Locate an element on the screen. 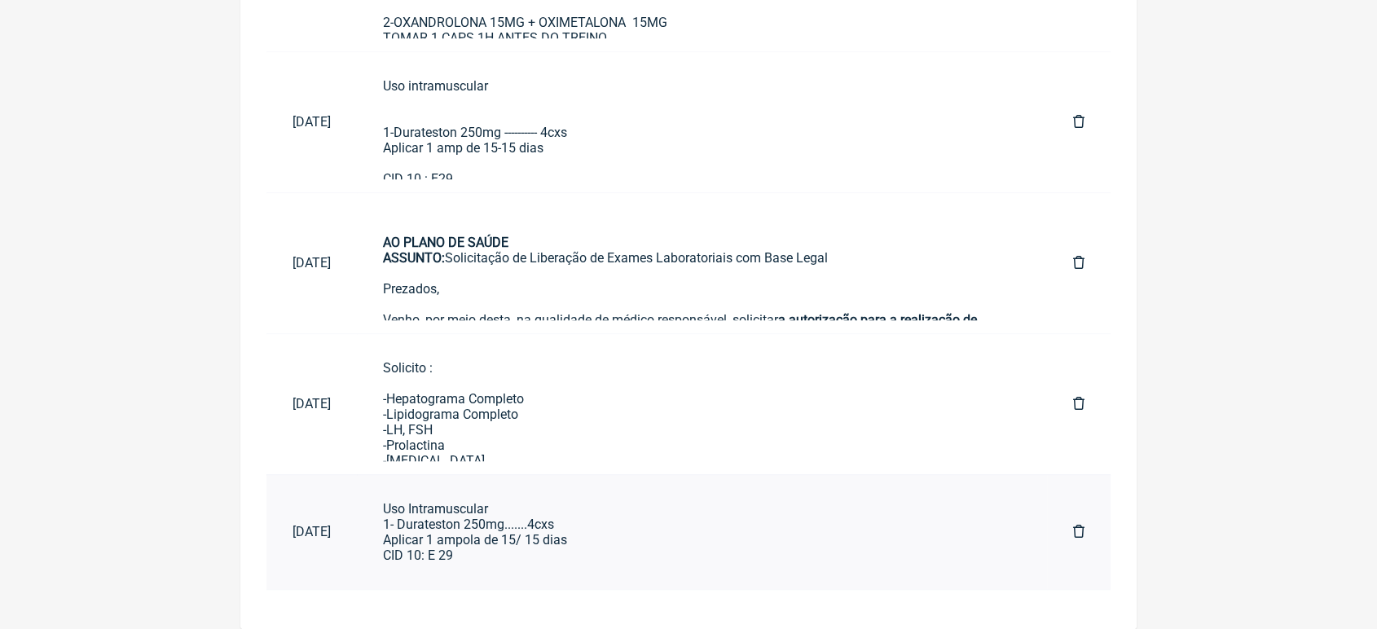 The width and height of the screenshot is (1377, 629). div: Uso Intramuscular 1- Durateston 250mg.......4cxs Aplicar 1 ampola de 15/ 15 dias CID 10: E 29 is located at coordinates (702, 532).